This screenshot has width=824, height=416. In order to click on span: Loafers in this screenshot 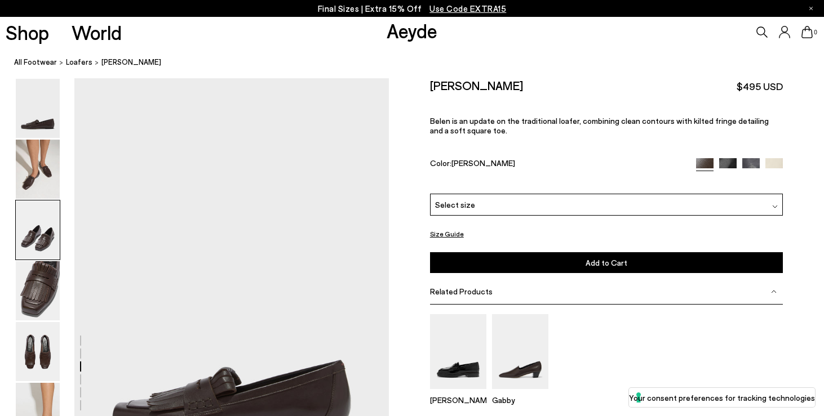, I will do `click(79, 62)`.